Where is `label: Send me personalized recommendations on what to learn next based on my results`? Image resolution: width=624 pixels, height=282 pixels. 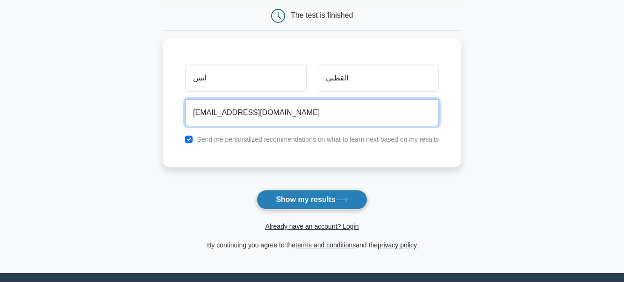
label: Send me personalized recommendations on what to learn next based on my results is located at coordinates (318, 139).